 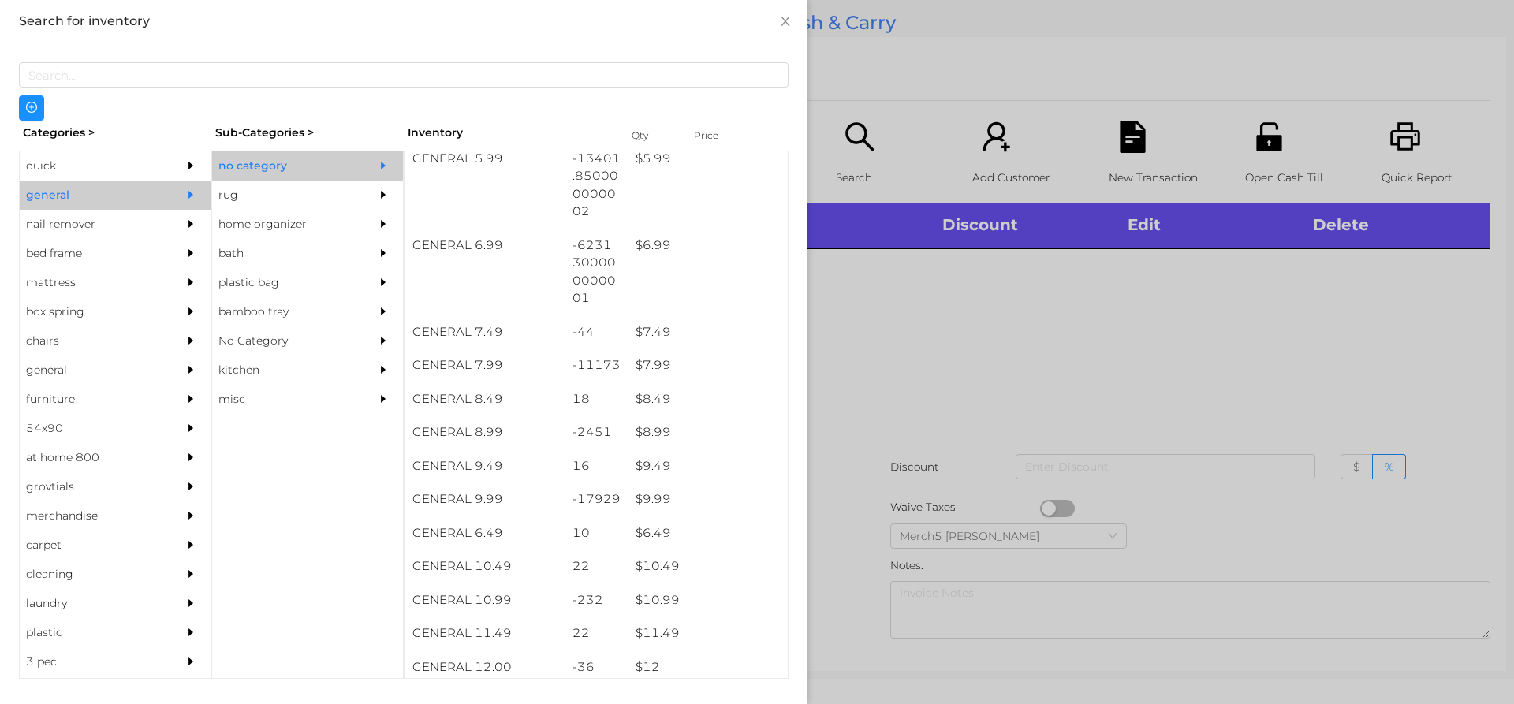 I want to click on div: $ 8.49, so click(x=707, y=399).